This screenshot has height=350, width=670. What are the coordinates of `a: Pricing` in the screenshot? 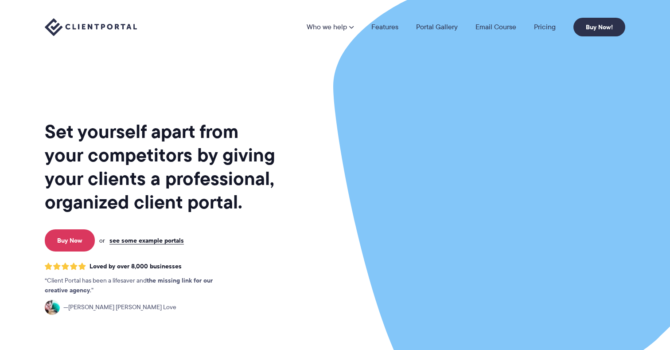 It's located at (545, 27).